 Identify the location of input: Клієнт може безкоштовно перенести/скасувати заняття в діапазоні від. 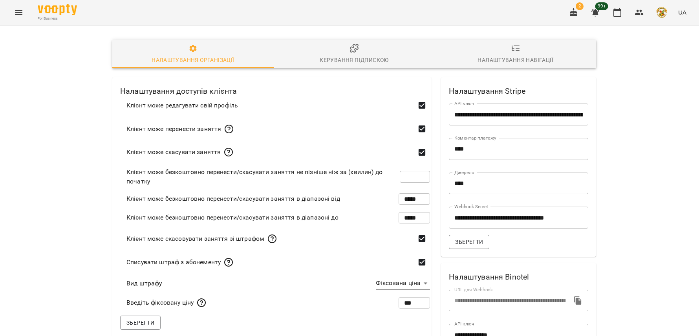
(414, 199).